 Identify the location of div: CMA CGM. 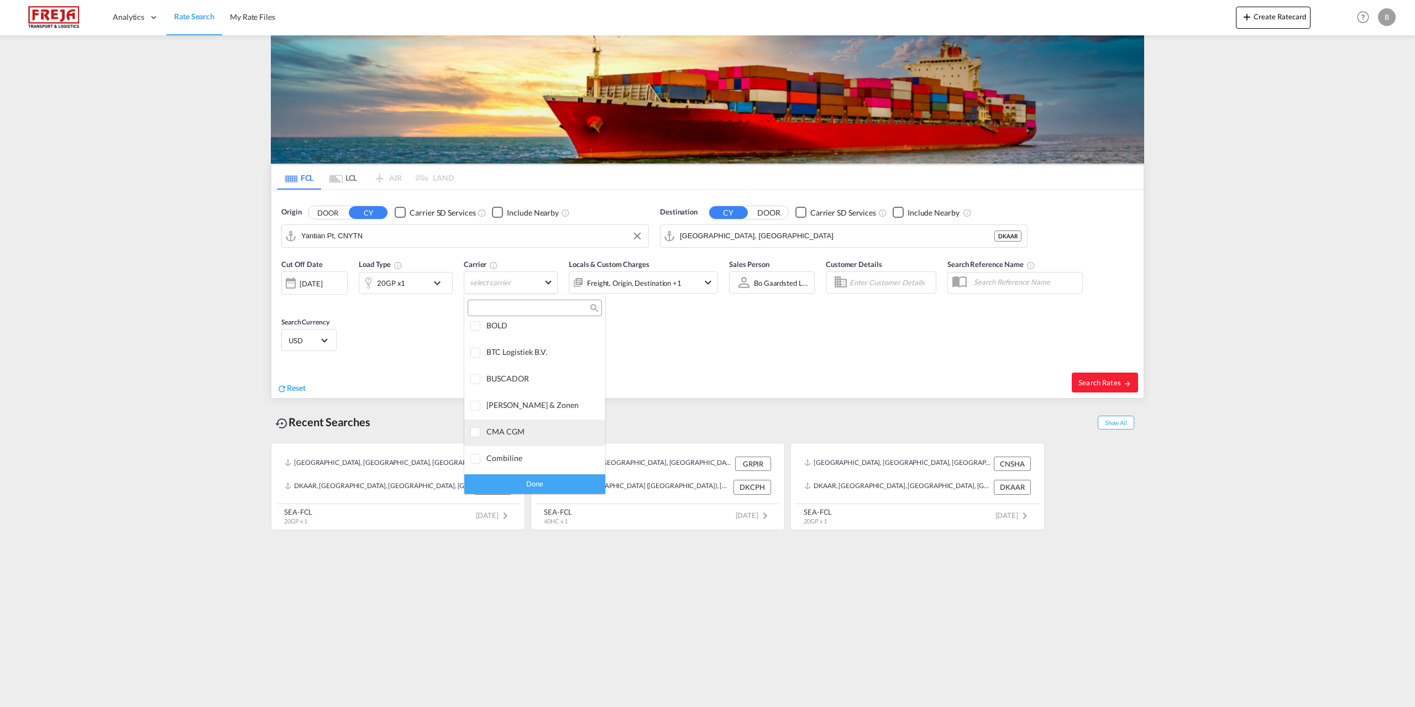
(541, 431).